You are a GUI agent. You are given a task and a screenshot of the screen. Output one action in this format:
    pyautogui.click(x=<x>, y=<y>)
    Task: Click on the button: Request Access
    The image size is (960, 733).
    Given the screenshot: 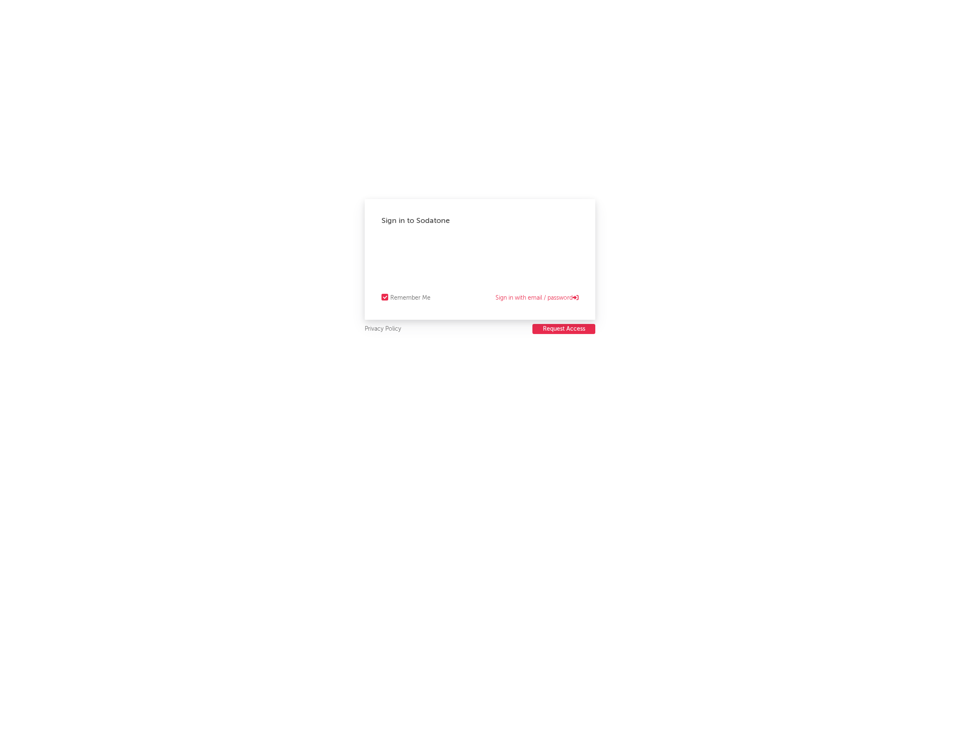 What is the action you would take?
    pyautogui.click(x=564, y=329)
    